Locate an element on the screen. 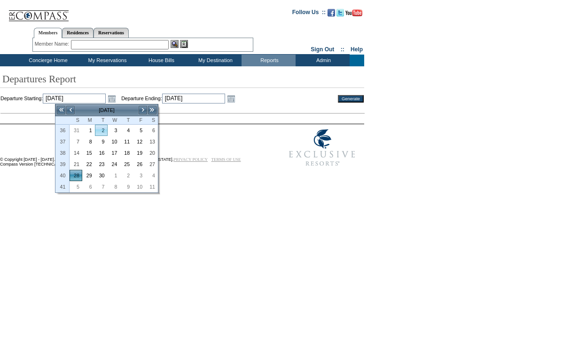 This screenshot has width=586, height=342. a: 12 is located at coordinates (139, 141).